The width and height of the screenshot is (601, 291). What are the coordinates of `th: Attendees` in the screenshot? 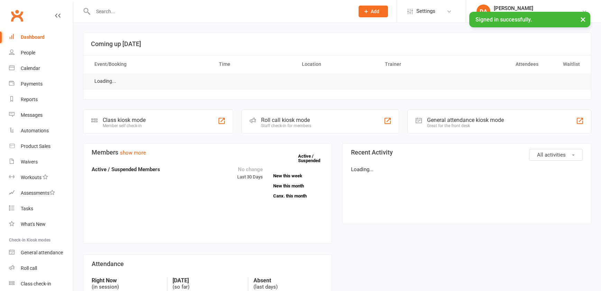 It's located at (503, 64).